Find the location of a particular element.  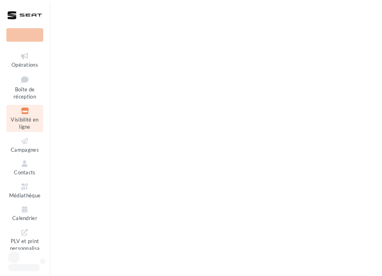

a: Campagnes is located at coordinates (25, 144).